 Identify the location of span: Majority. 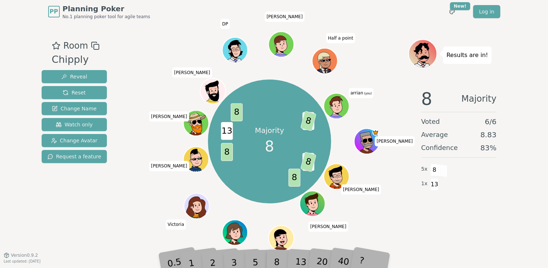
(479, 99).